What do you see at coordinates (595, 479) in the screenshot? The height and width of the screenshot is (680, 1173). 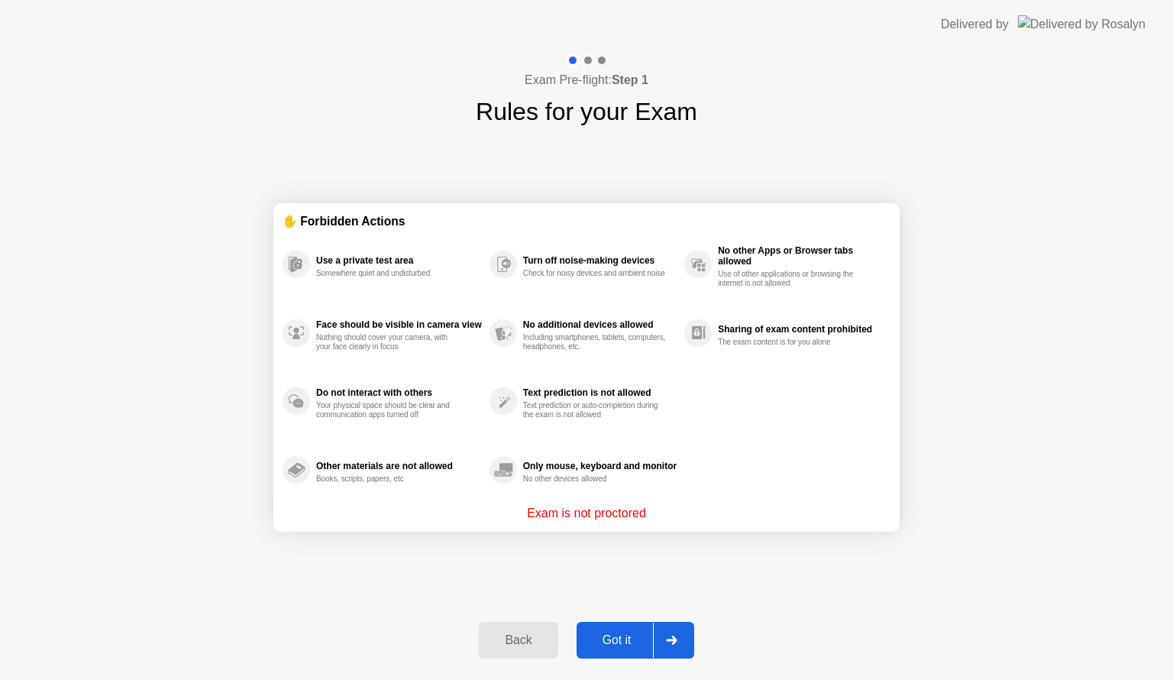 I see `div: No other devices allowed` at bounding box center [595, 479].